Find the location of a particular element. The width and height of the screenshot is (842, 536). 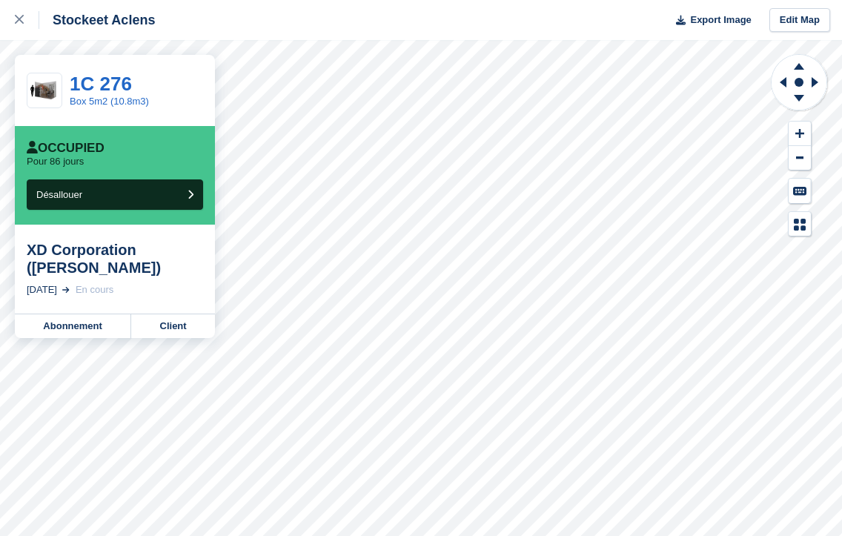

button: Zoom Out is located at coordinates (800, 158).